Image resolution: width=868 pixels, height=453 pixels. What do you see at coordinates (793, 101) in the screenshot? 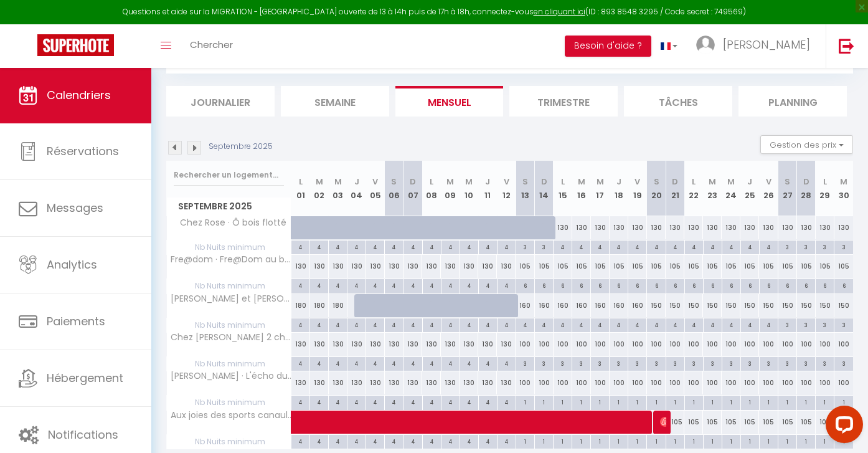
I see `li: Planning` at bounding box center [793, 101].